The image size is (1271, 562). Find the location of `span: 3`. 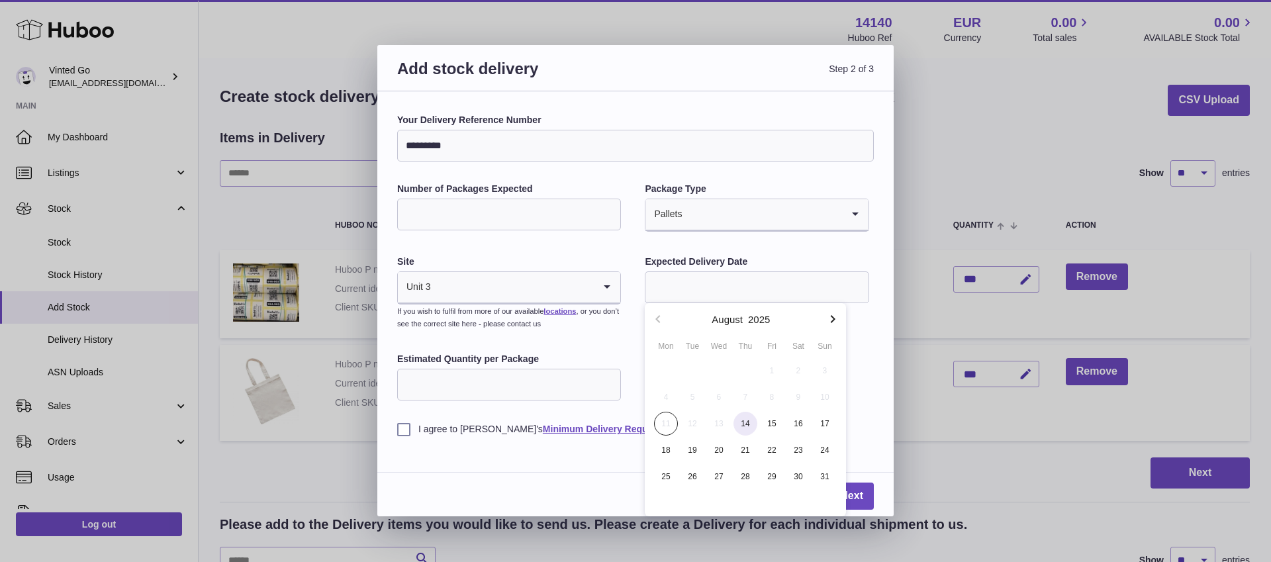

span: 3 is located at coordinates (825, 371).